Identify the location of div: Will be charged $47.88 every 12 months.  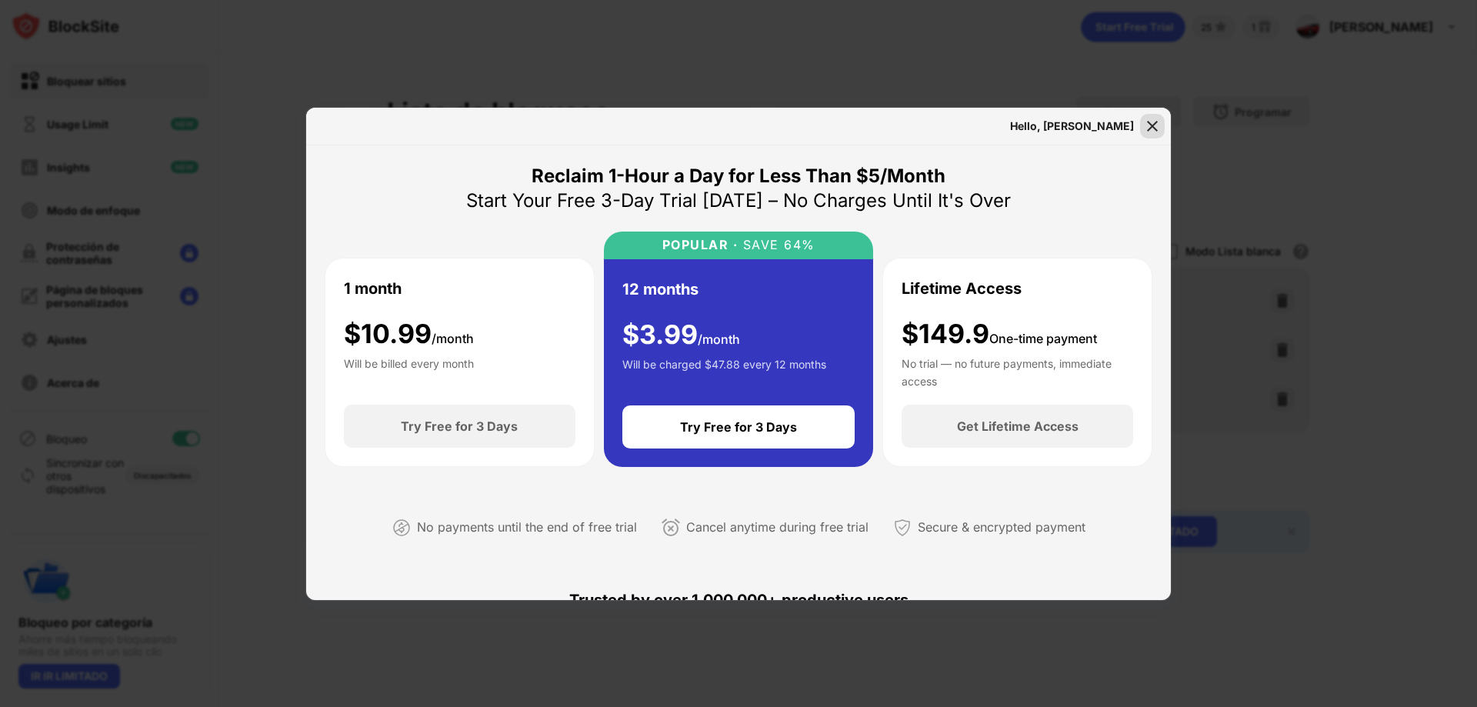
(724, 372).